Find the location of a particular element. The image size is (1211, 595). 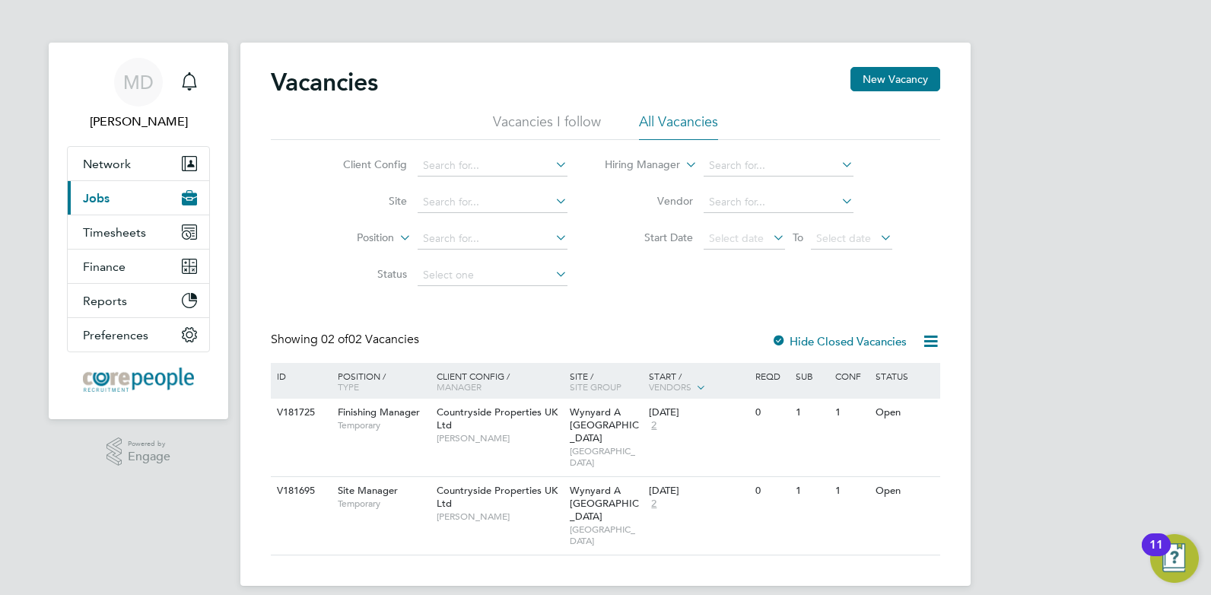

button: Preferences is located at coordinates (138, 335).